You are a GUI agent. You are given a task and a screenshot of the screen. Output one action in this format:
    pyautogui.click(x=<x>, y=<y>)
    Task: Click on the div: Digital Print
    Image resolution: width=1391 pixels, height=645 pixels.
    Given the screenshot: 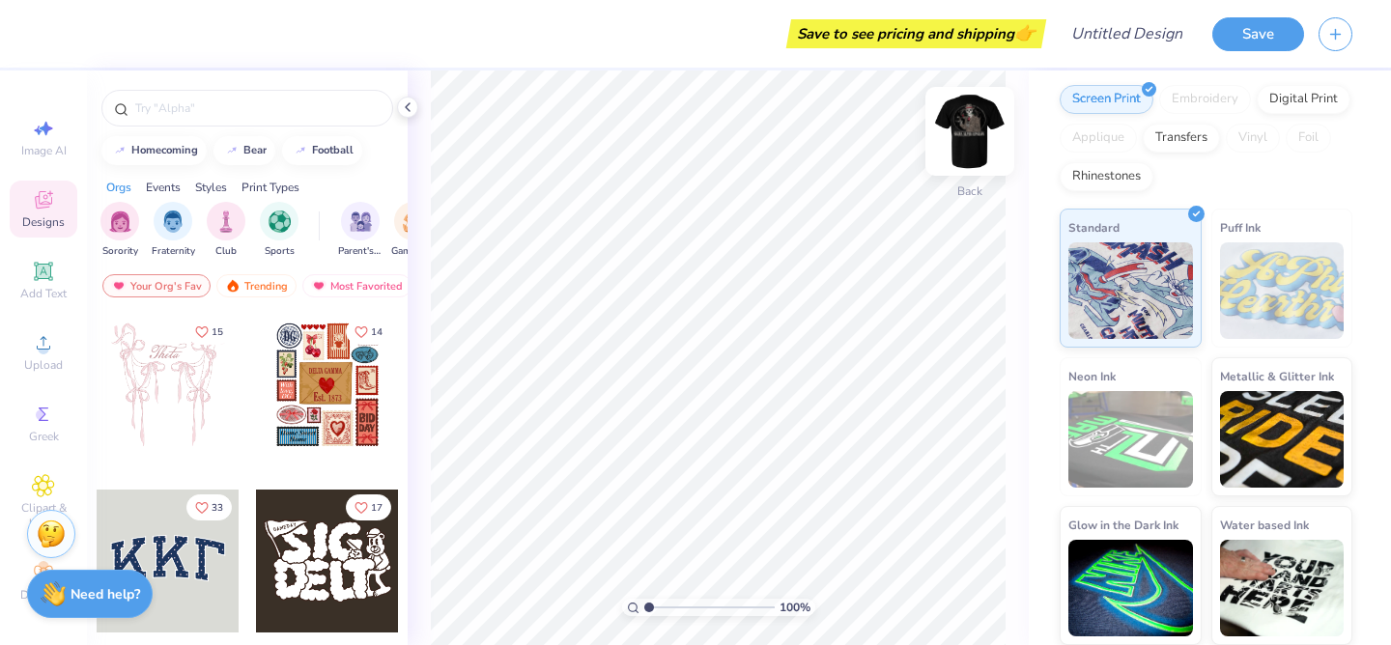 What is the action you would take?
    pyautogui.click(x=1303, y=99)
    